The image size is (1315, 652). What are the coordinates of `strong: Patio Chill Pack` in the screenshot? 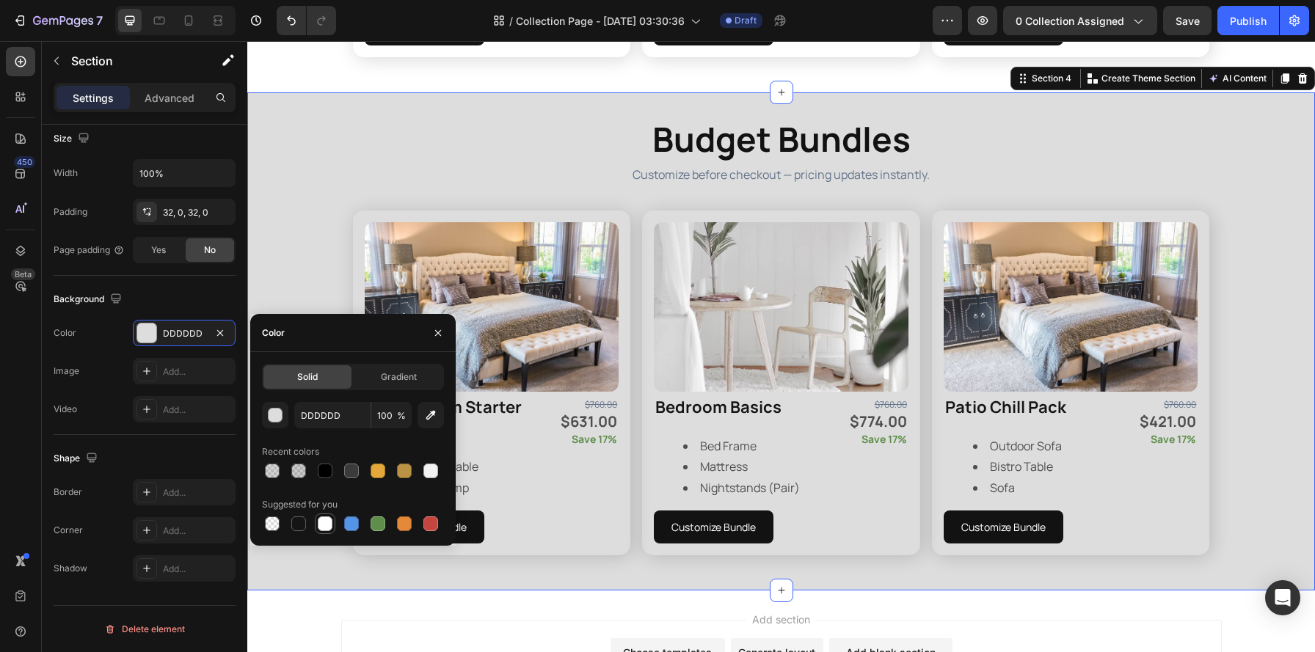 It's located at (758, 366).